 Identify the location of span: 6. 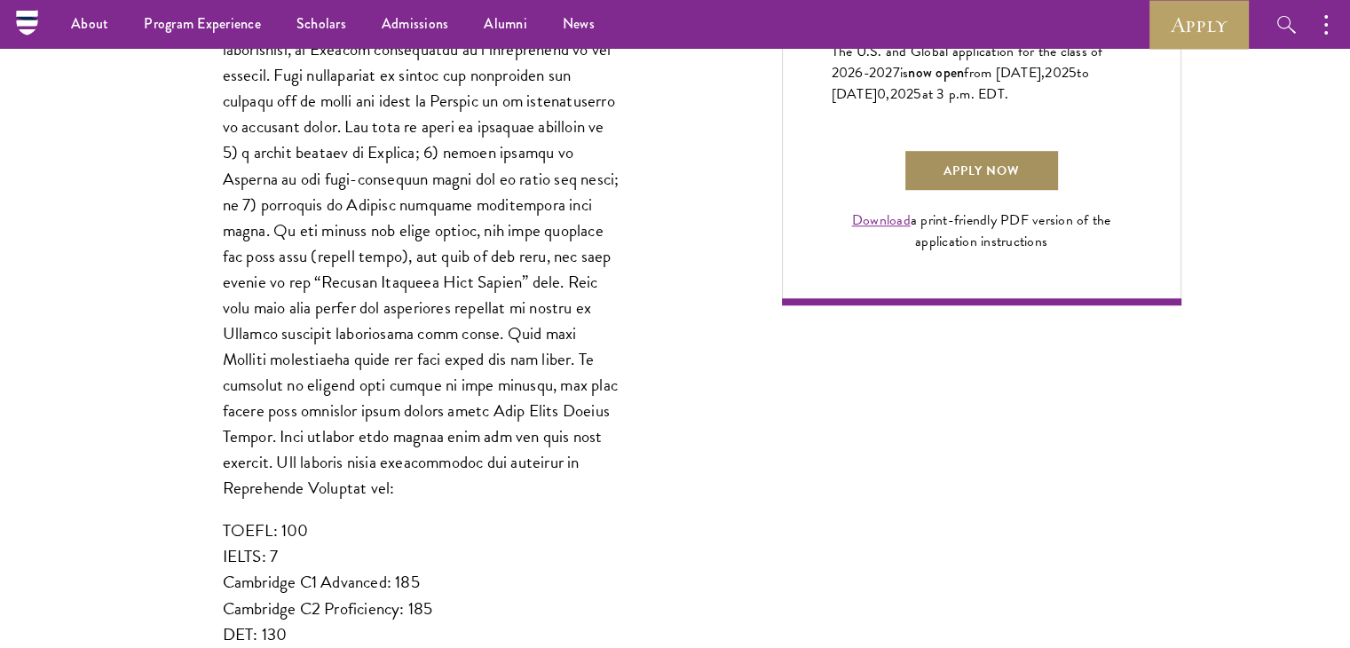
(858, 73).